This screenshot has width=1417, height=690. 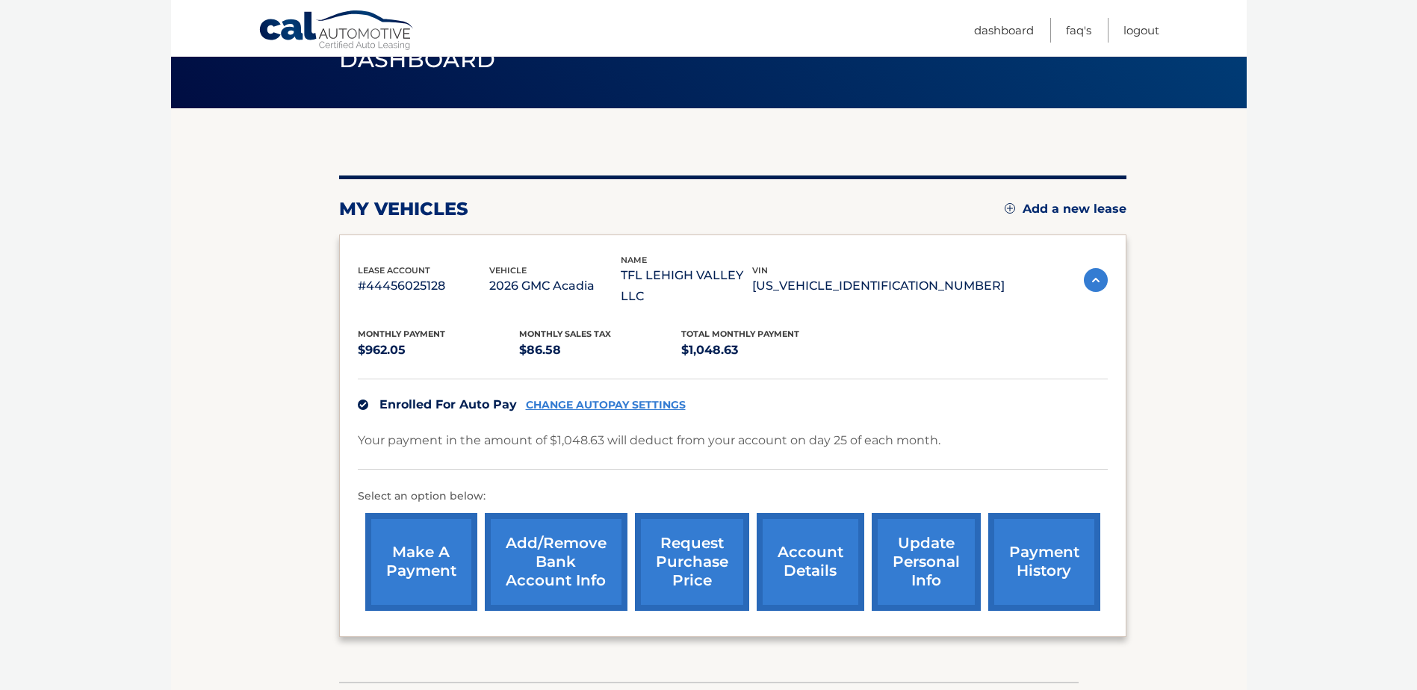 I want to click on span: Total Monthly Payment, so click(x=740, y=334).